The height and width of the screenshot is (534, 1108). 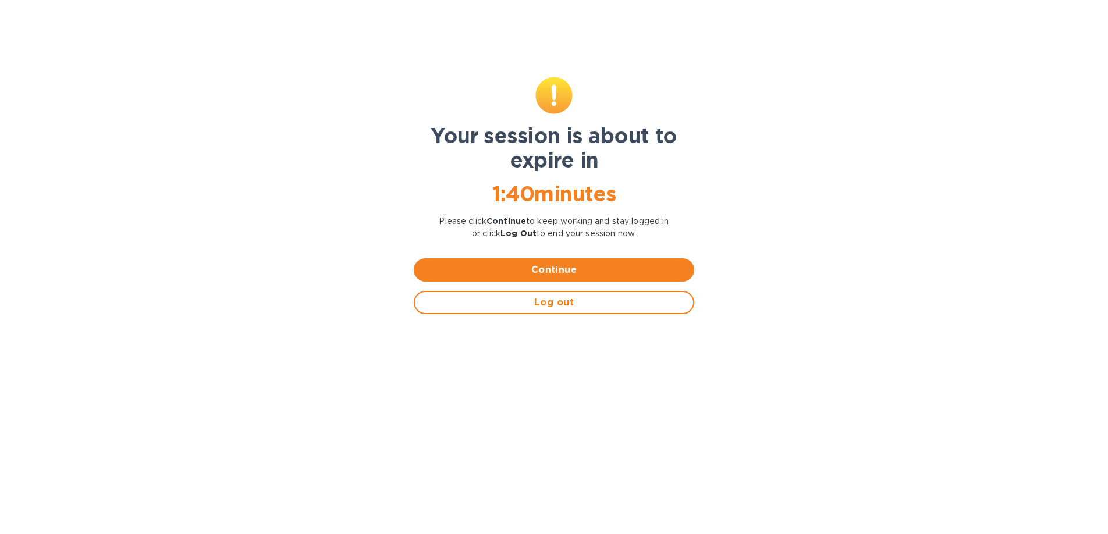 What do you see at coordinates (554, 228) in the screenshot?
I see `p: Please click to keep working and stay logged in or click to end your session now.` at bounding box center [554, 228].